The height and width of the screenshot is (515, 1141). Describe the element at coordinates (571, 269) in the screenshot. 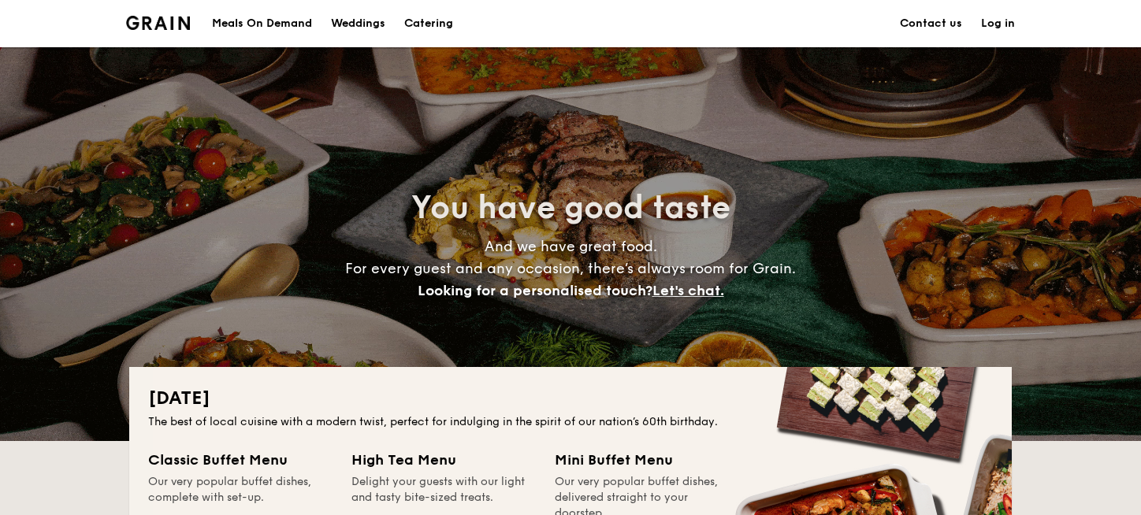

I see `span: And we have great food. For every guest and any occasion, there’s always room for Grain.` at that location.